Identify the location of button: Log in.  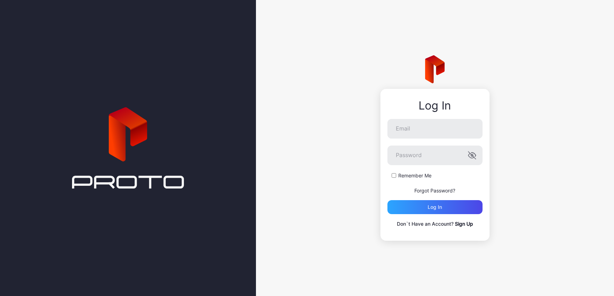
(435, 207).